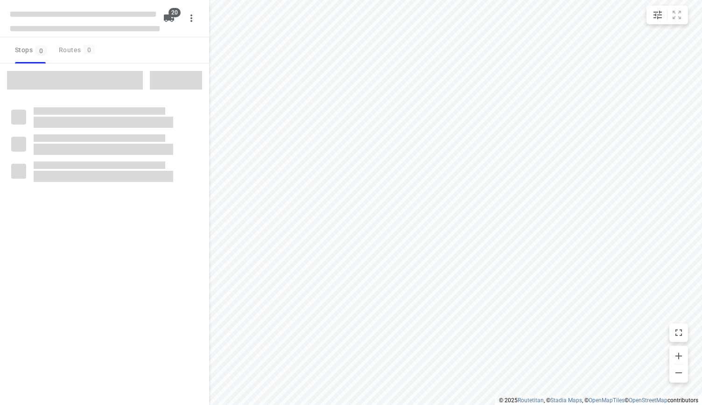  What do you see at coordinates (530, 400) in the screenshot?
I see `a: Routetitan` at bounding box center [530, 400].